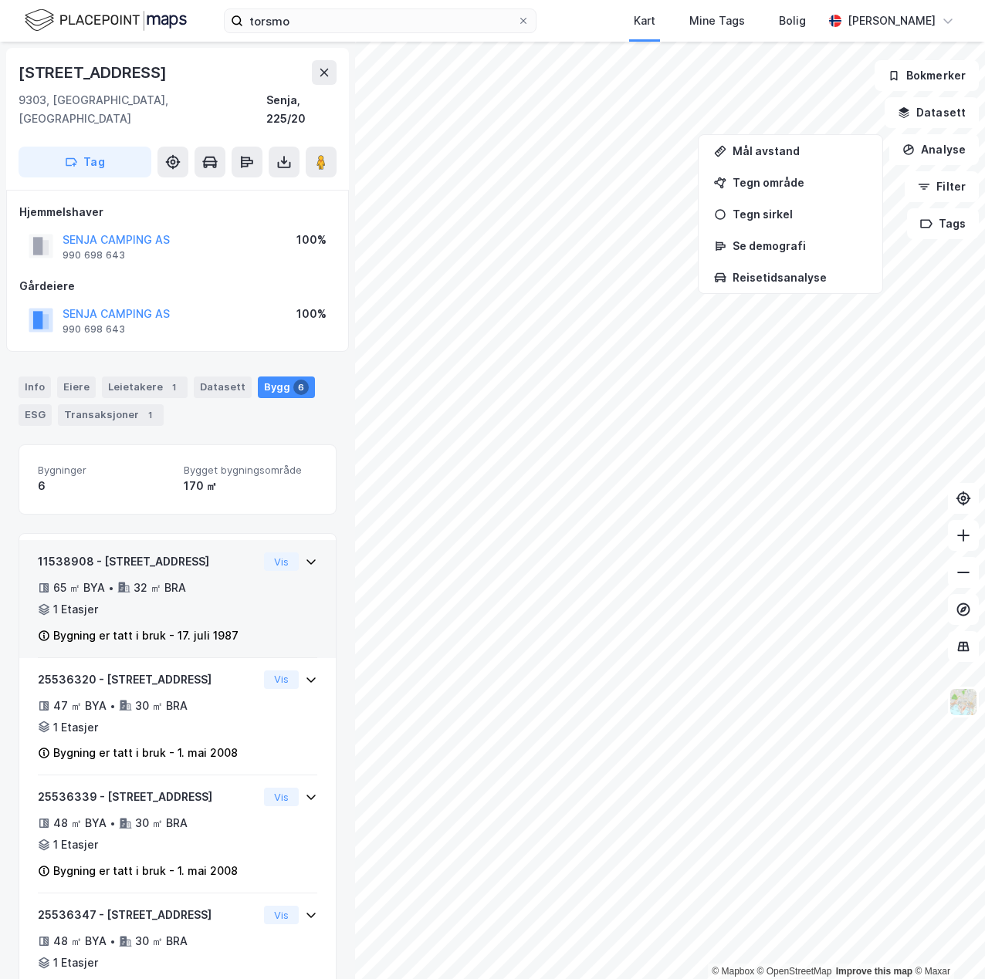 Image resolution: width=985 pixels, height=979 pixels. What do you see at coordinates (222, 387) in the screenshot?
I see `div: Datasett` at bounding box center [222, 387].